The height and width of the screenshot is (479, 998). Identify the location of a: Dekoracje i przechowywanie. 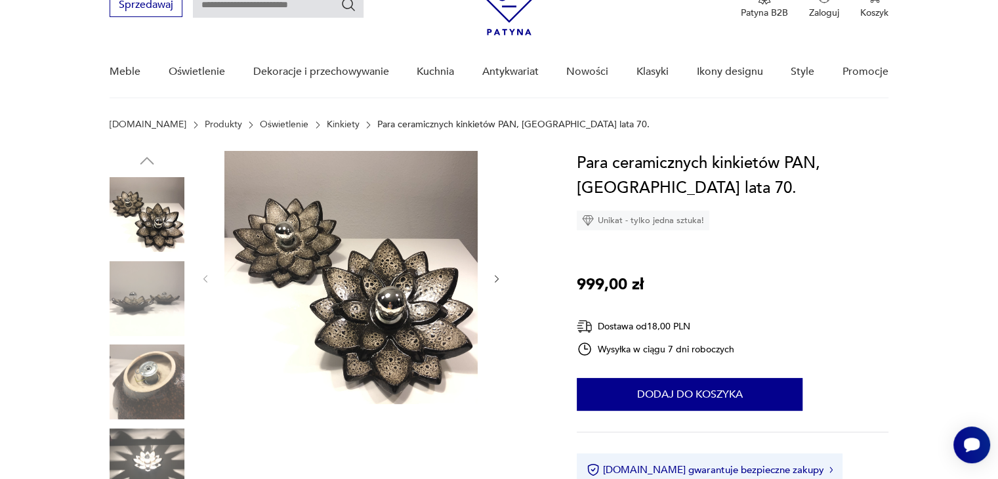
(320, 72).